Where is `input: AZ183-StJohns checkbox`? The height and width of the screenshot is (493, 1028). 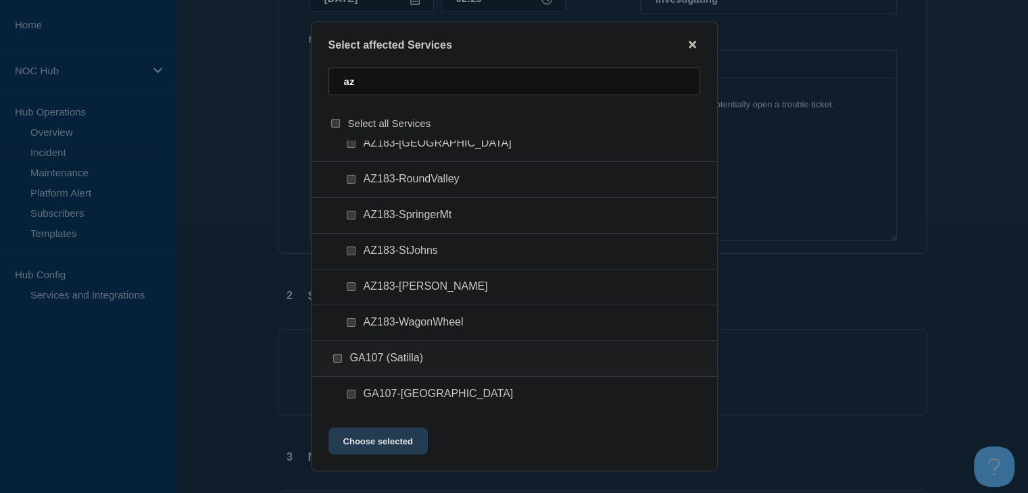
input: AZ183-StJohns checkbox is located at coordinates (351, 251).